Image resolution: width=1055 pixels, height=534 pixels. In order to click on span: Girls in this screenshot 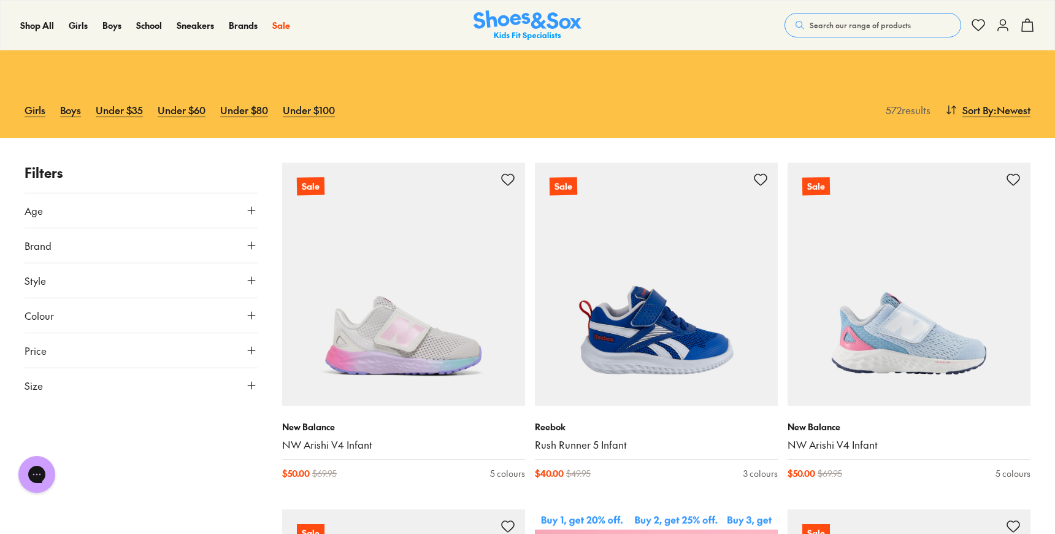, I will do `click(78, 25)`.